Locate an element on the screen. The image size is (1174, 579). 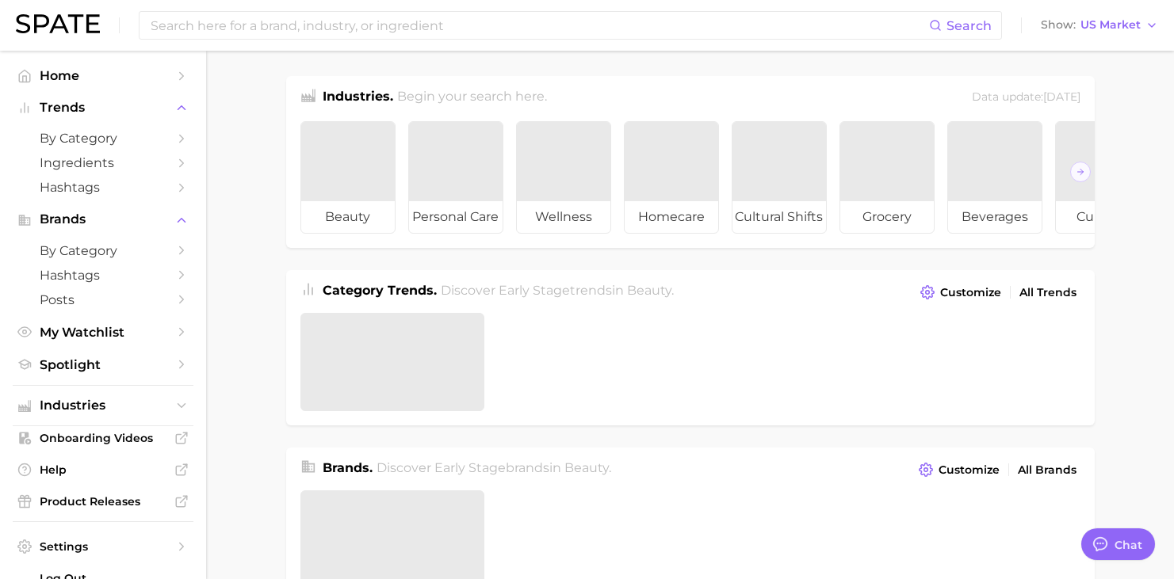
a: wellness is located at coordinates (563, 178).